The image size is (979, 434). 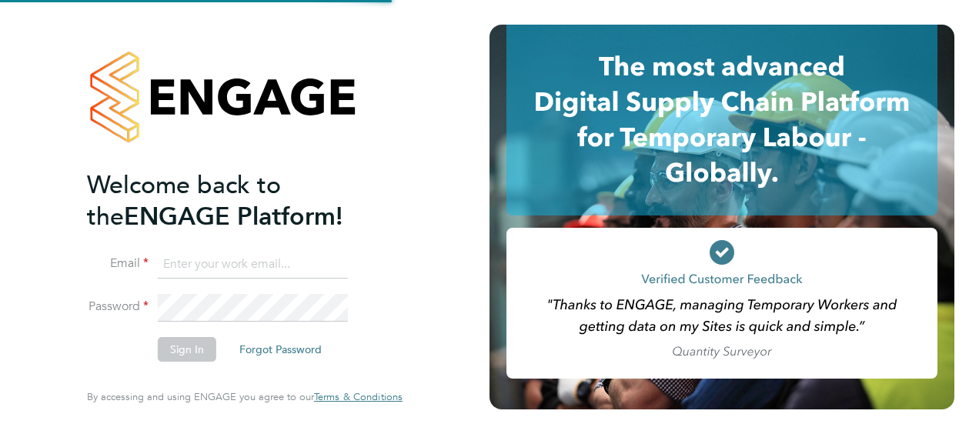 I want to click on input: Enter your work email..., so click(x=252, y=265).